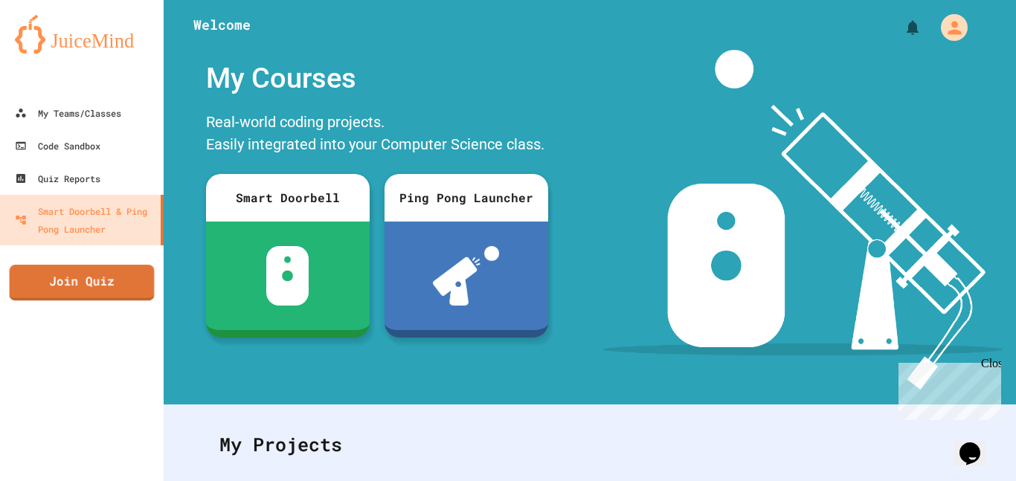 Image resolution: width=1016 pixels, height=481 pixels. Describe the element at coordinates (287, 276) in the screenshot. I see `img: sdb-white.svg` at that location.